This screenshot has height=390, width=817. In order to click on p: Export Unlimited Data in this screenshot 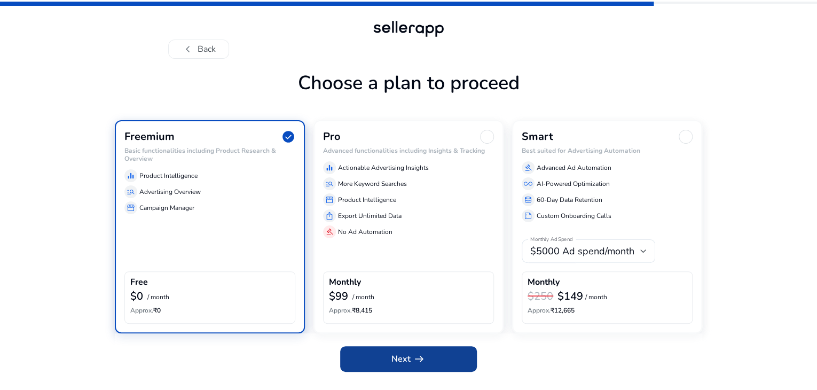, I will do `click(370, 216)`.